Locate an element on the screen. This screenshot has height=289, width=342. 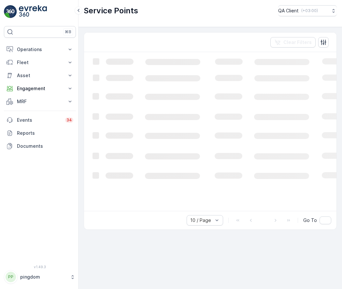
img: logo is located at coordinates (10, 12).